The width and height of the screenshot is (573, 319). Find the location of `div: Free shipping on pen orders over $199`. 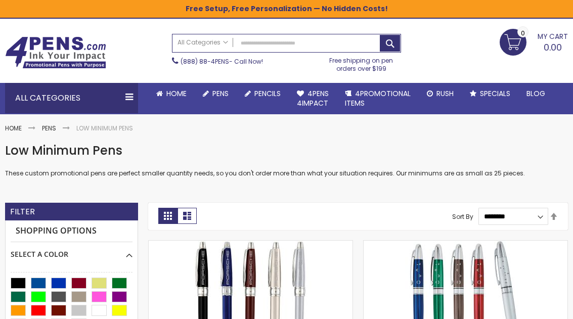

div: Free shipping on pen orders over $199 is located at coordinates (361, 63).